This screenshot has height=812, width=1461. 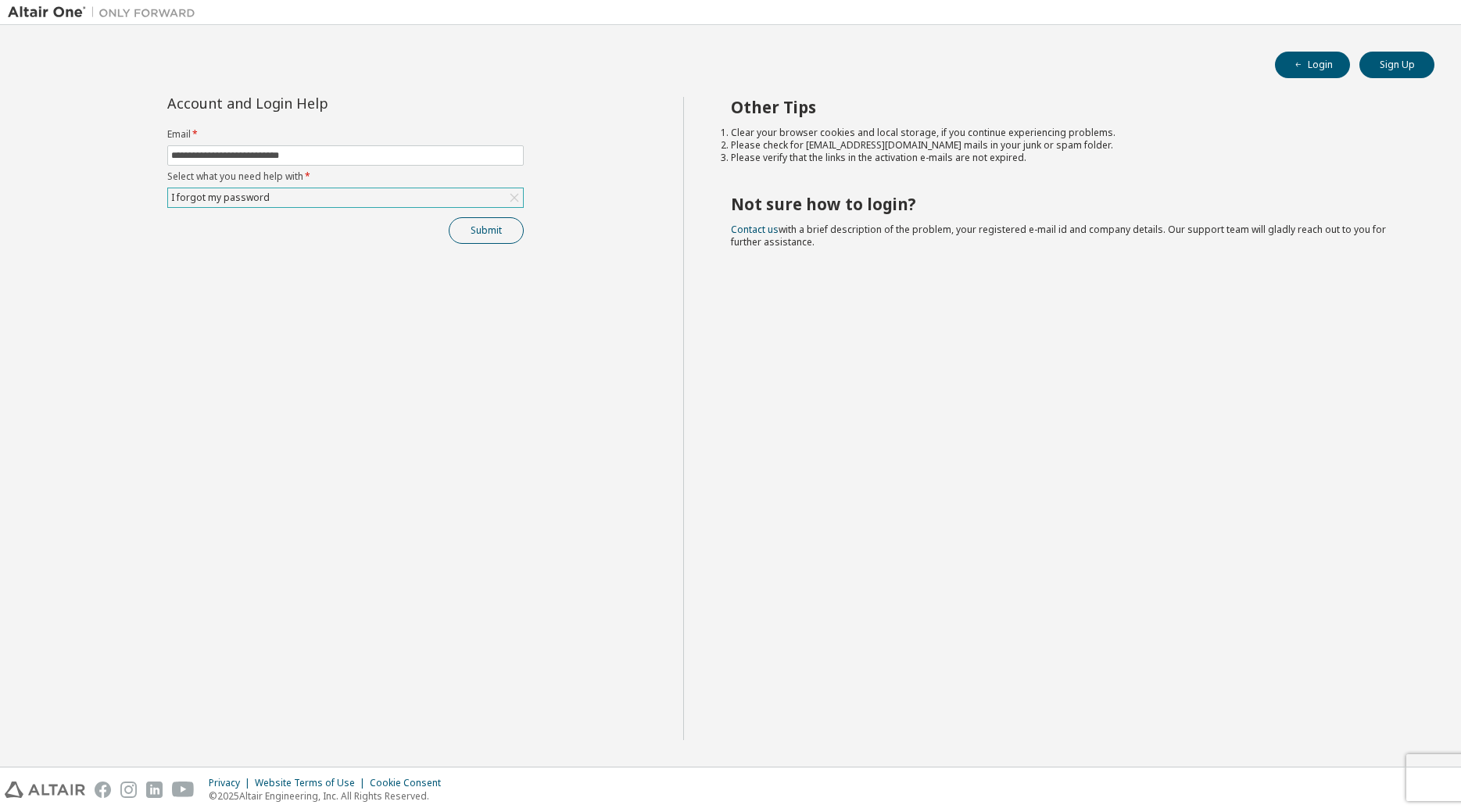 I want to click on img: instagram.svg, so click(x=128, y=790).